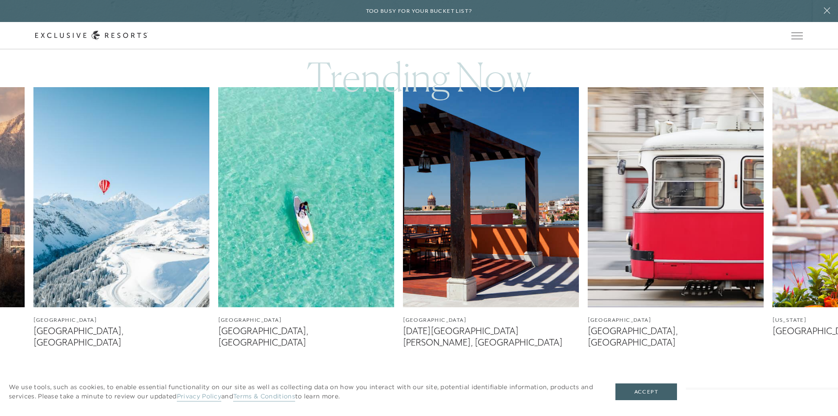 Image resolution: width=838 pixels, height=416 pixels. What do you see at coordinates (797, 36) in the screenshot?
I see `button: Open navigation` at bounding box center [797, 36].